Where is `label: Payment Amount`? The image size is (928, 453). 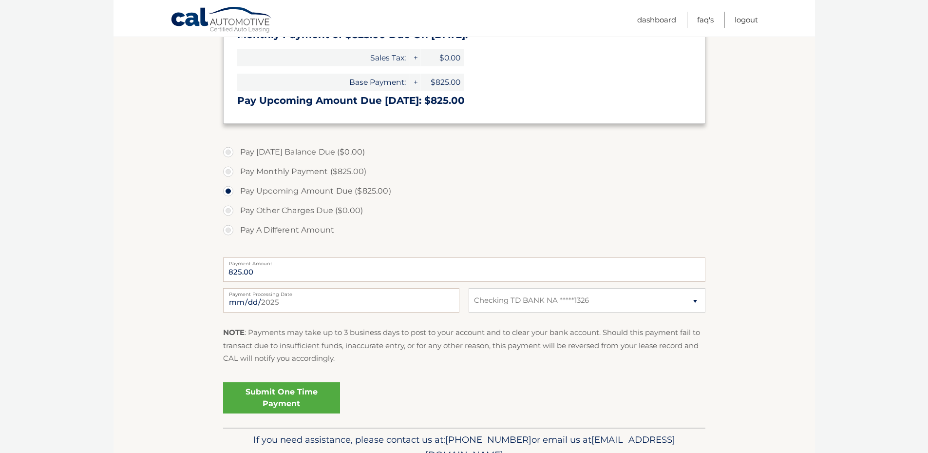 label: Payment Amount is located at coordinates (464, 261).